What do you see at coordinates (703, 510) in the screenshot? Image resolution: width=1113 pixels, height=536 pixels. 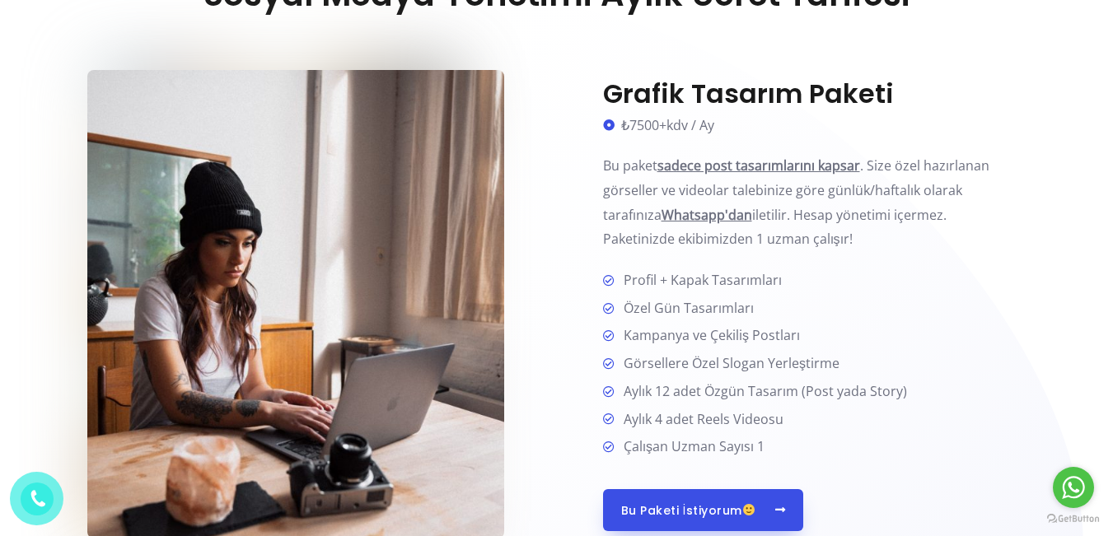 I see `a: Bu Paketi İstiyorum🙂` at bounding box center [703, 510].